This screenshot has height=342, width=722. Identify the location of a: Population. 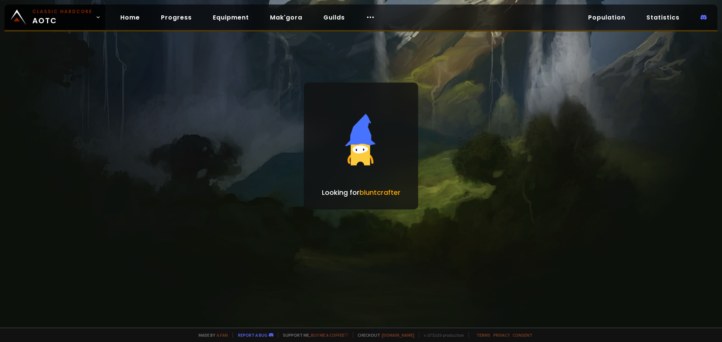
(606, 17).